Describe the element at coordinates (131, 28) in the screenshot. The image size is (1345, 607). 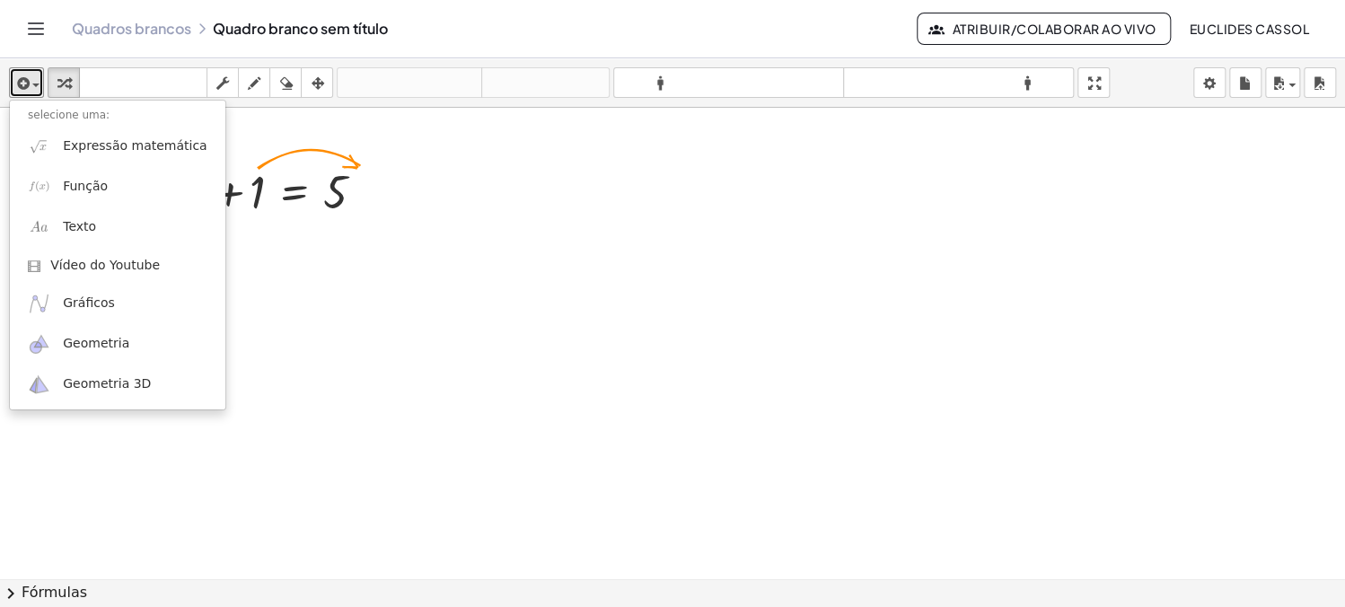
I see `font: Quadros brancos` at that location.